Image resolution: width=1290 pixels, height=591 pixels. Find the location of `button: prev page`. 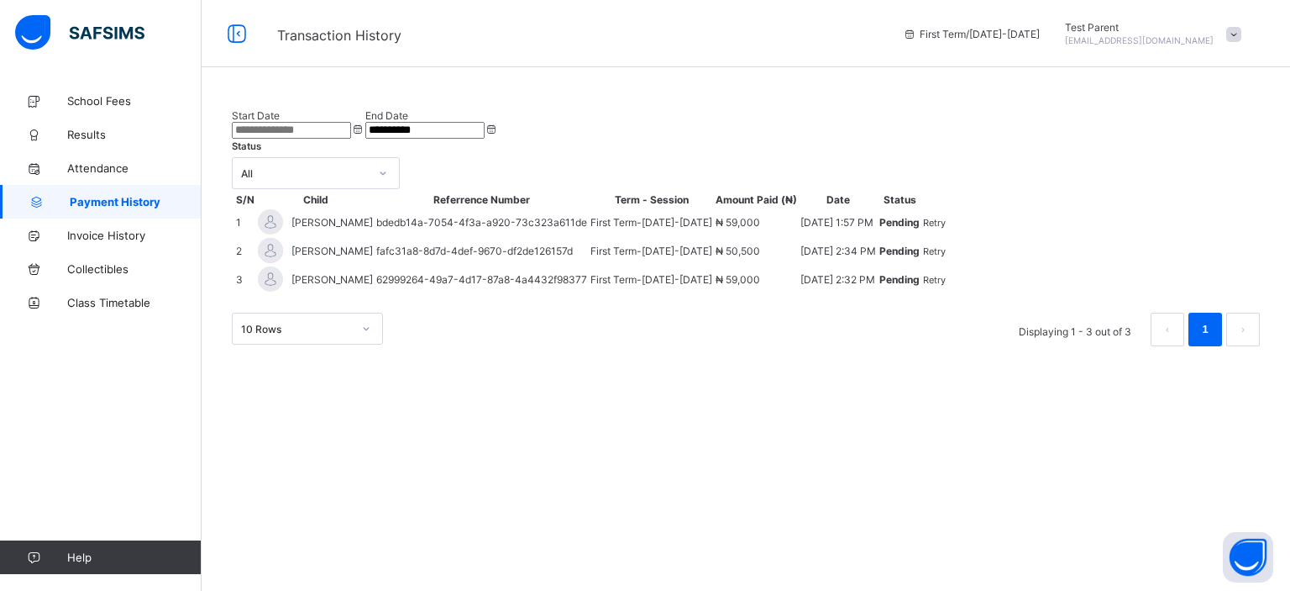

button: prev page is located at coordinates (1168, 329).